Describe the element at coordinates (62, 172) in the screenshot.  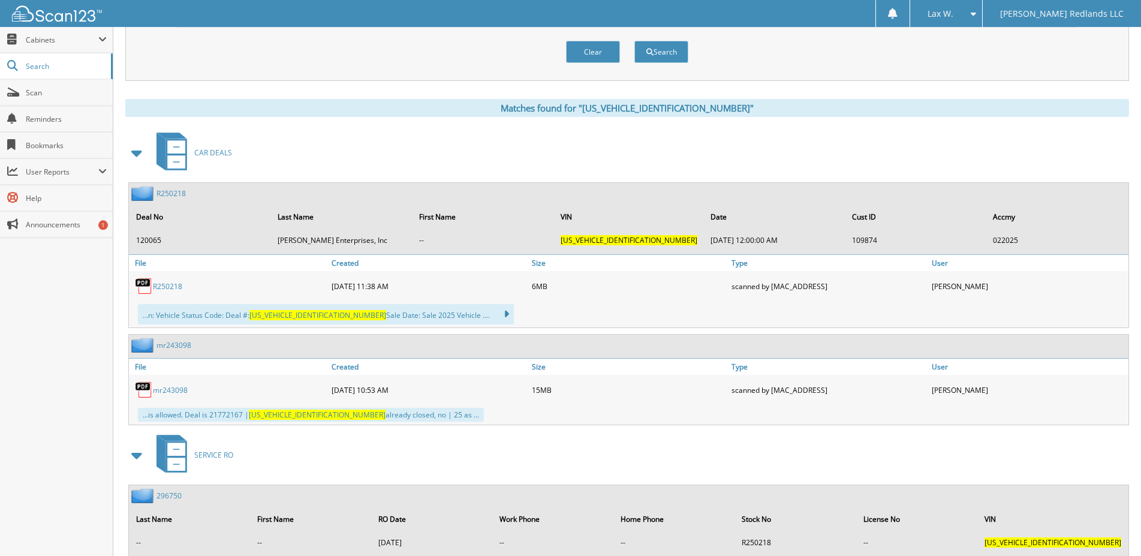
I see `span: User Reports` at that location.